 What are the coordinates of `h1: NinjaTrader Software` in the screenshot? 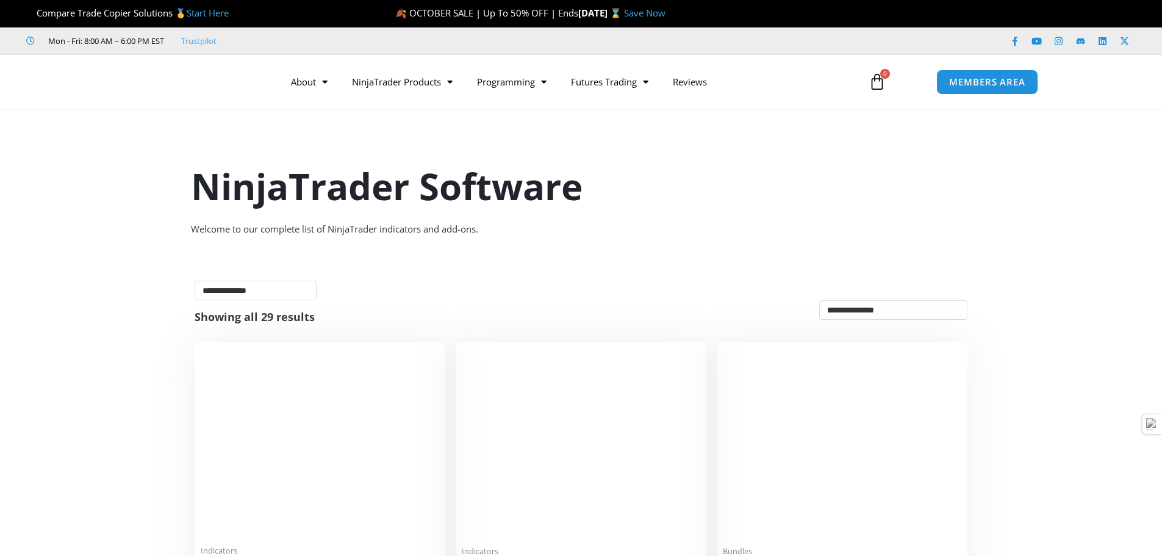 It's located at (581, 186).